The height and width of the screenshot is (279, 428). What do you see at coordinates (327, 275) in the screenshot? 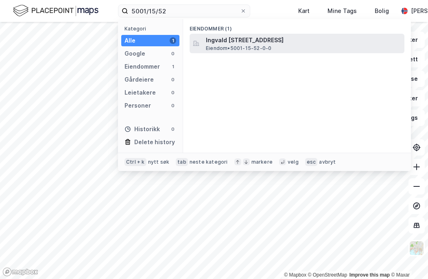
I see `a: OpenStreetMap` at bounding box center [327, 275].